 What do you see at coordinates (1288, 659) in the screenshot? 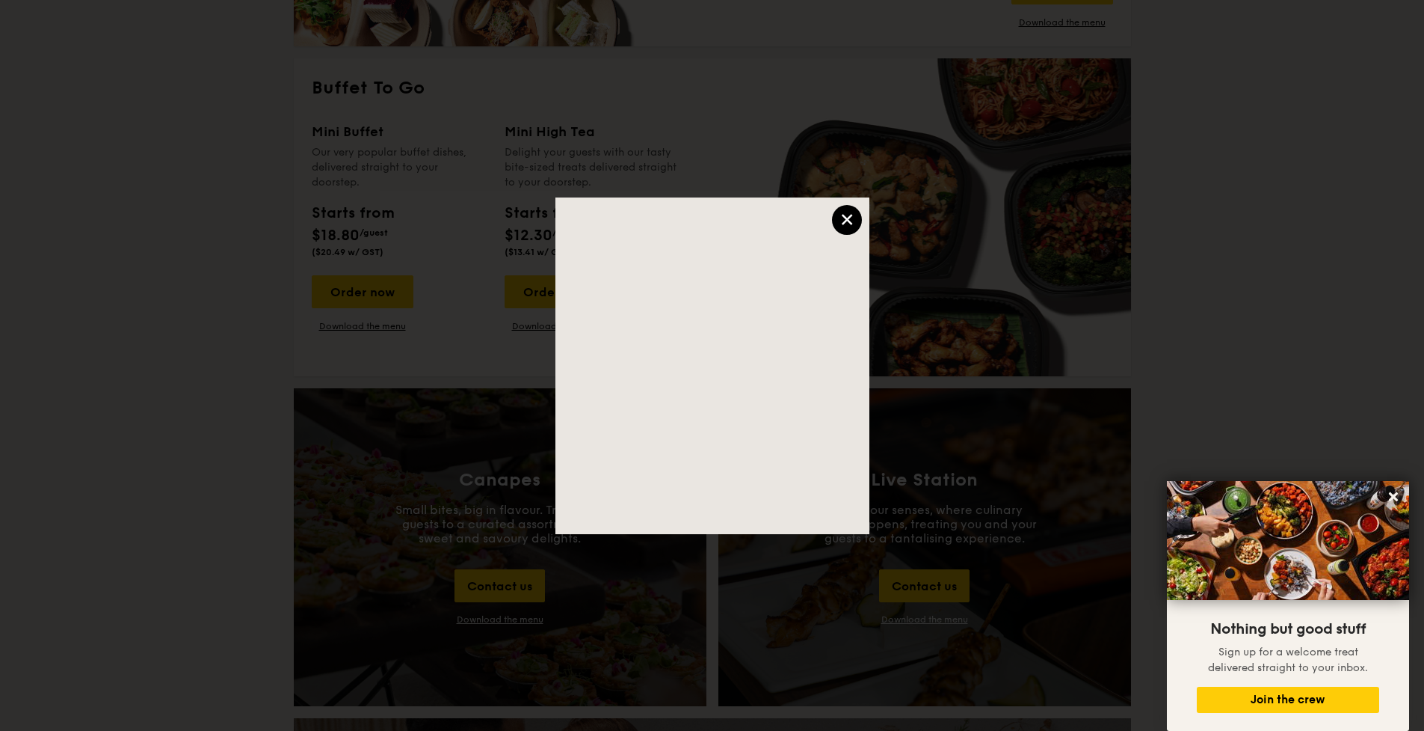
I see `span: Sign up for a welcome treat delivered straight to your inbox.` at bounding box center [1288, 659].